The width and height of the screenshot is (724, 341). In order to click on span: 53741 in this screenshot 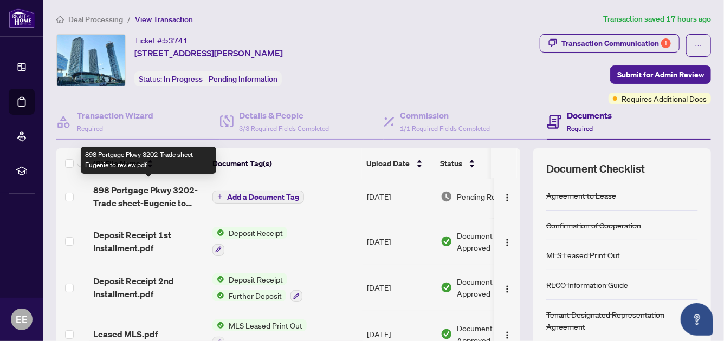, I will do `click(175, 41)`.